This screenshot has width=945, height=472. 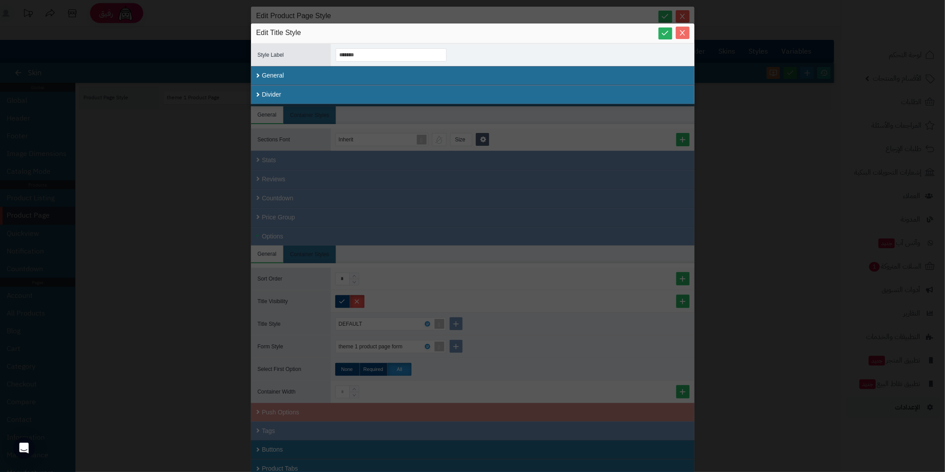 I want to click on div: Open Intercom Messenger, so click(x=24, y=448).